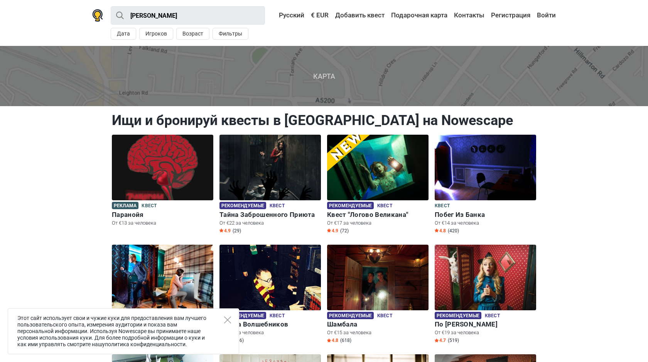 The width and height of the screenshot is (648, 362). I want to click on a: Тайна Заброшенного Приюта Рекомендуемые Квест Тайна Заброшенного Приюта От €22 за человека Star4...., so click(270, 185).